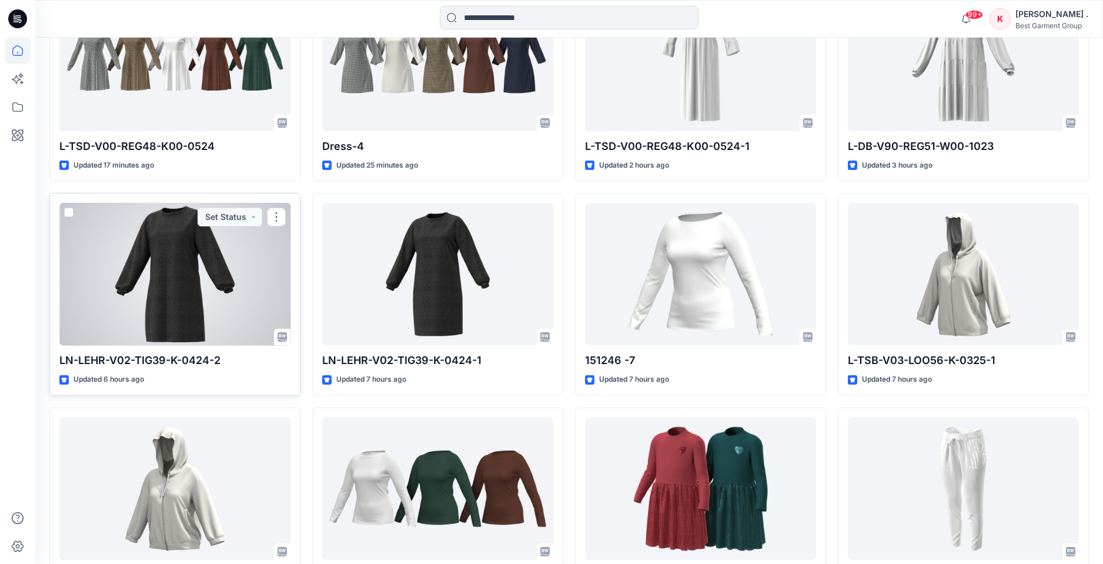  Describe the element at coordinates (963, 274) in the screenshot. I see `a: L-TSB-V03-LOO56-K-0325-1` at that location.